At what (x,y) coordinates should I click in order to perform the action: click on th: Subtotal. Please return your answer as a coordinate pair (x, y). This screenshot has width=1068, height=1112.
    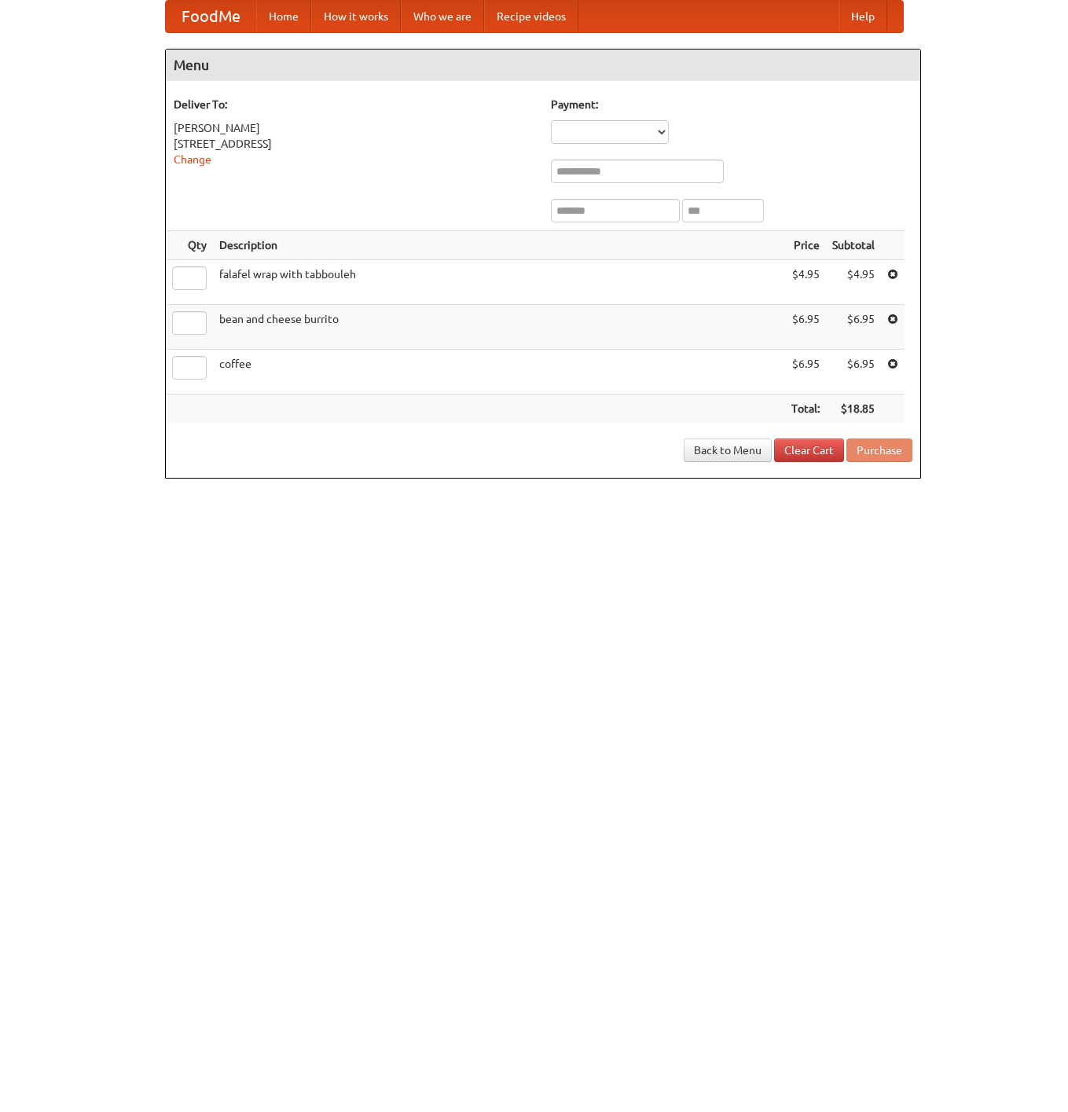
    Looking at the image, I should click on (853, 245).